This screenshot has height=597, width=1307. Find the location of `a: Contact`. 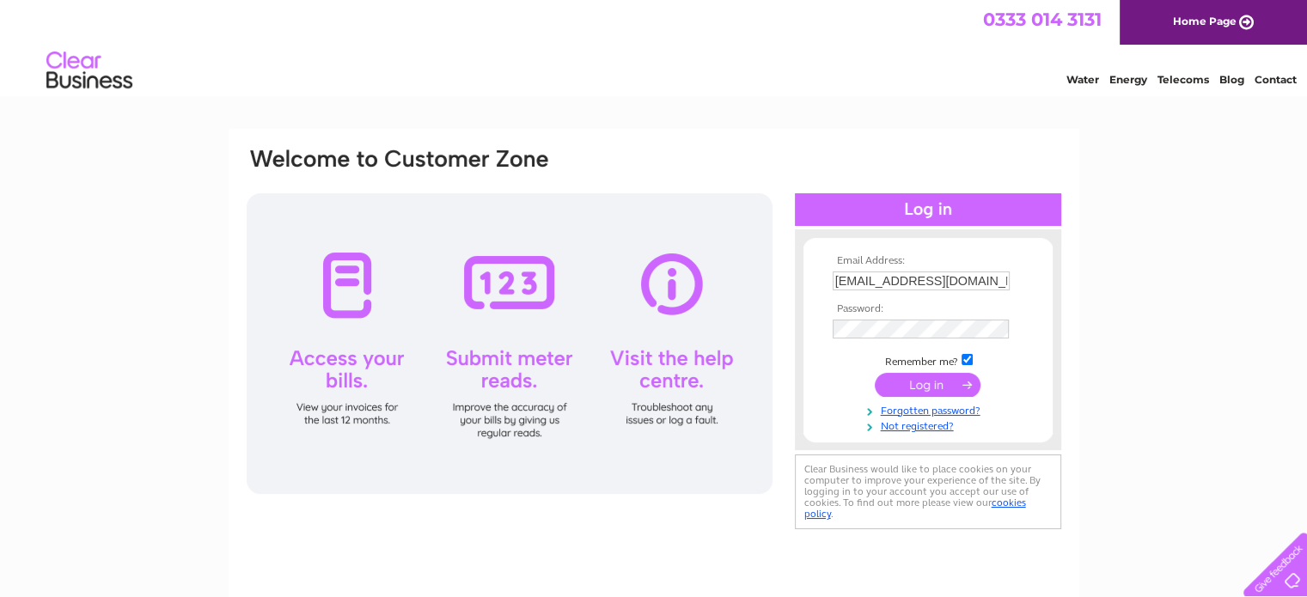

a: Contact is located at coordinates (1275, 79).